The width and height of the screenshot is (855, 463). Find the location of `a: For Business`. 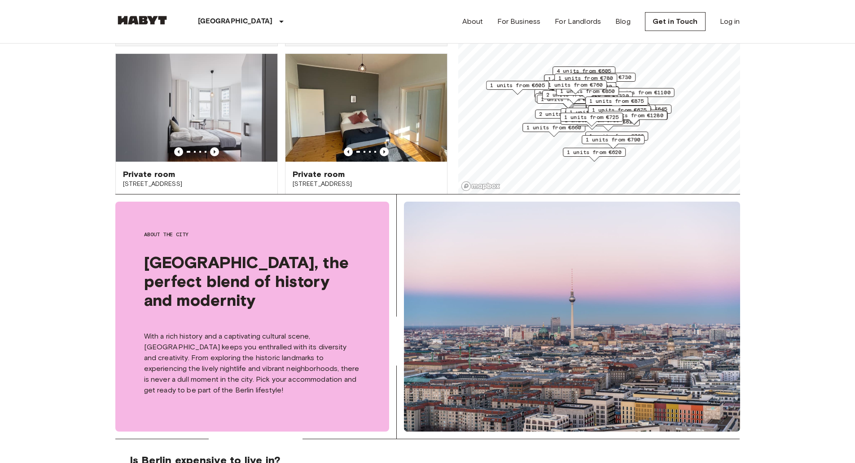

a: For Business is located at coordinates (519, 22).